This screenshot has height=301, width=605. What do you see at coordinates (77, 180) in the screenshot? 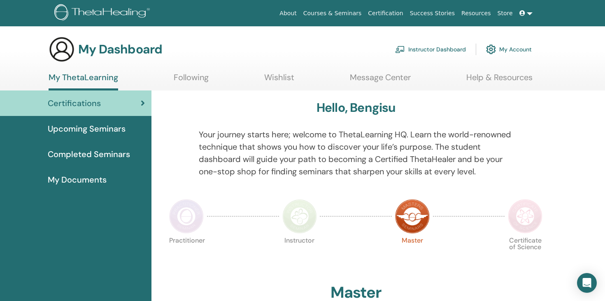
I see `span: My Documents` at bounding box center [77, 180].